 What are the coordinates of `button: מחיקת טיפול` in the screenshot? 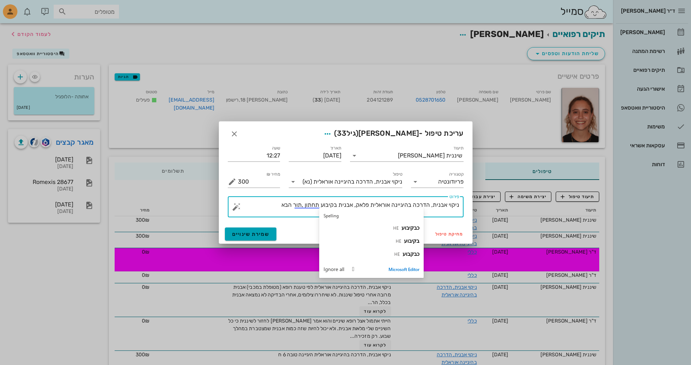 It's located at (449, 234).